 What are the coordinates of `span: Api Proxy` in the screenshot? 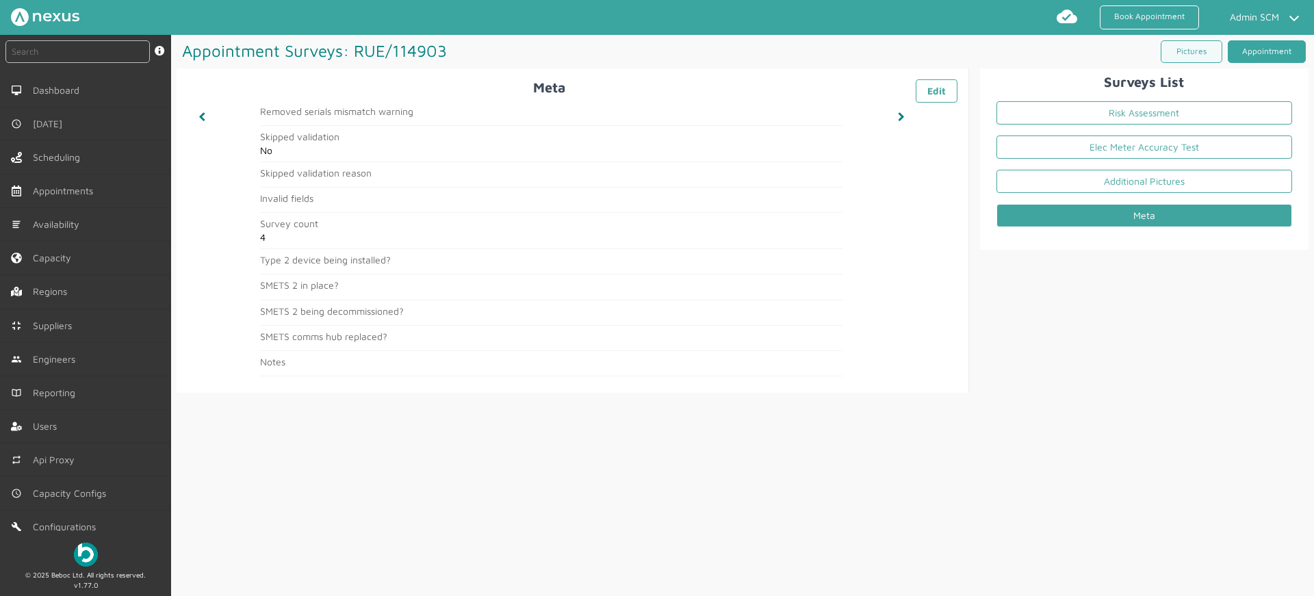 It's located at (56, 460).